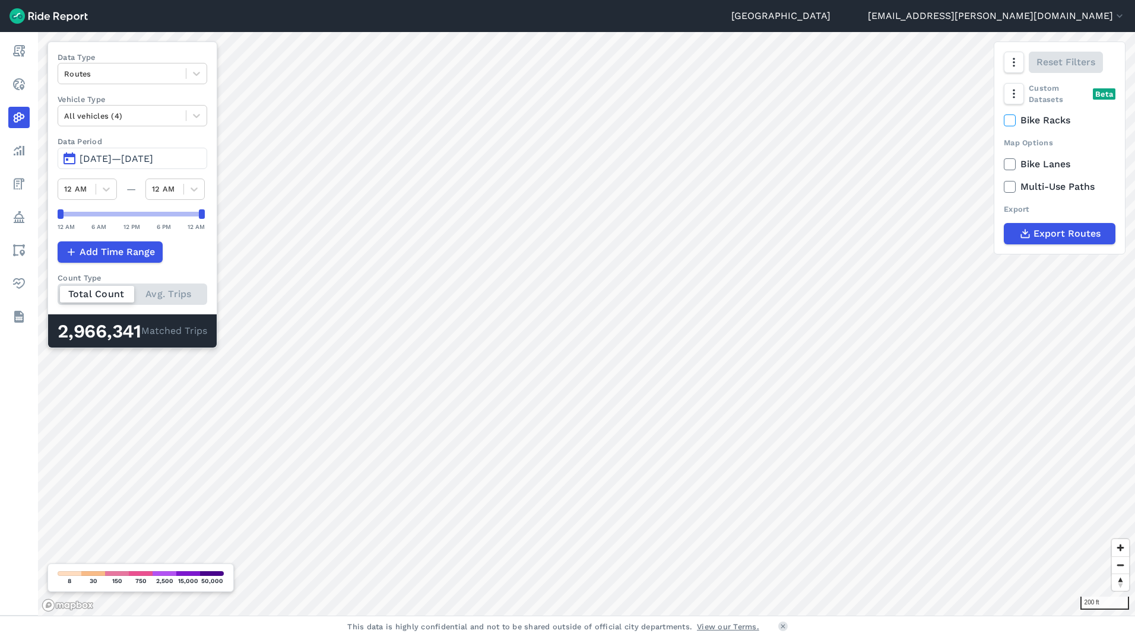 This screenshot has width=1135, height=637. What do you see at coordinates (132, 141) in the screenshot?
I see `label: Data Period` at bounding box center [132, 141].